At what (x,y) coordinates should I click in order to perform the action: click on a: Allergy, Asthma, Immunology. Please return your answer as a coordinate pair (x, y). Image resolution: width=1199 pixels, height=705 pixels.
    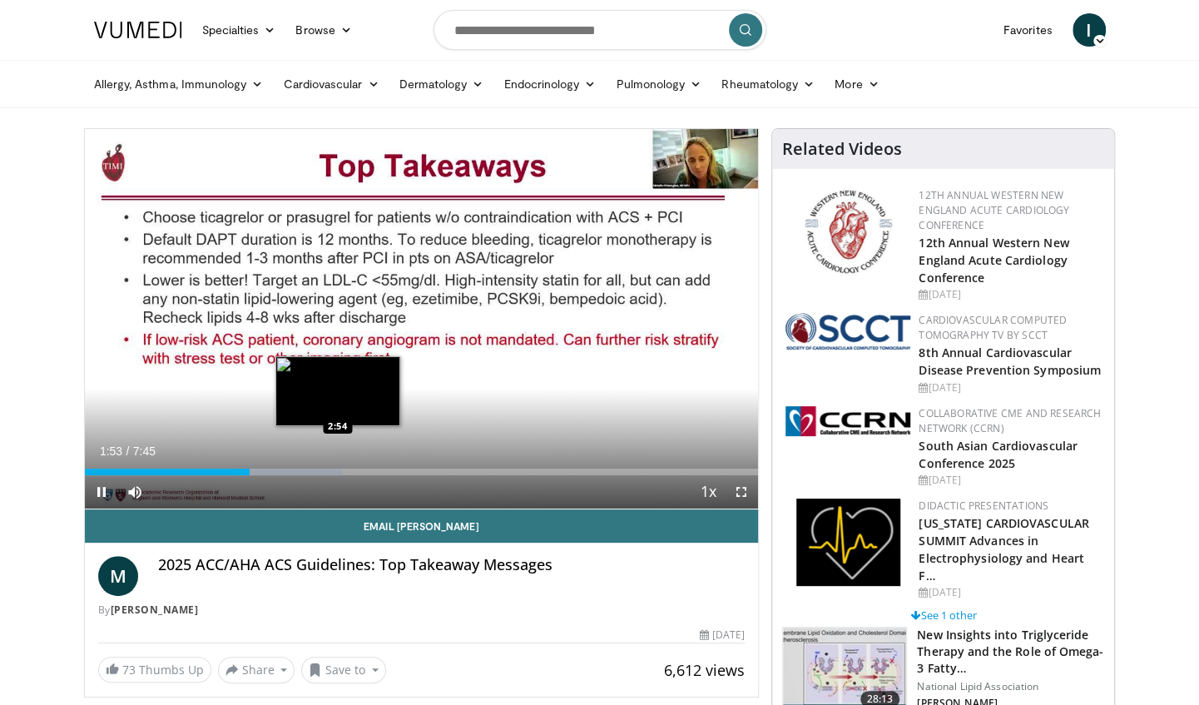
    Looking at the image, I should click on (179, 84).